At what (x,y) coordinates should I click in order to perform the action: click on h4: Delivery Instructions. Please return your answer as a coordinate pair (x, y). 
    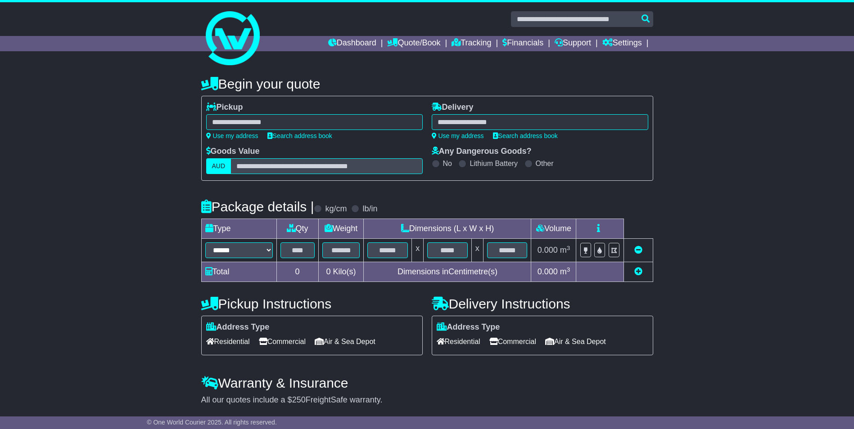
    Looking at the image, I should click on (542, 304).